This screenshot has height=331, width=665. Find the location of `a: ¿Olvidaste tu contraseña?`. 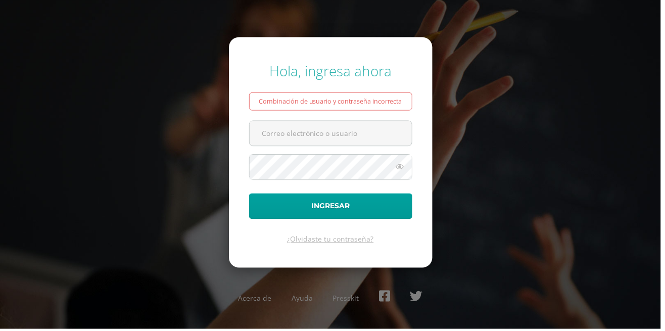

a: ¿Olvidaste tu contraseña? is located at coordinates (333, 240).